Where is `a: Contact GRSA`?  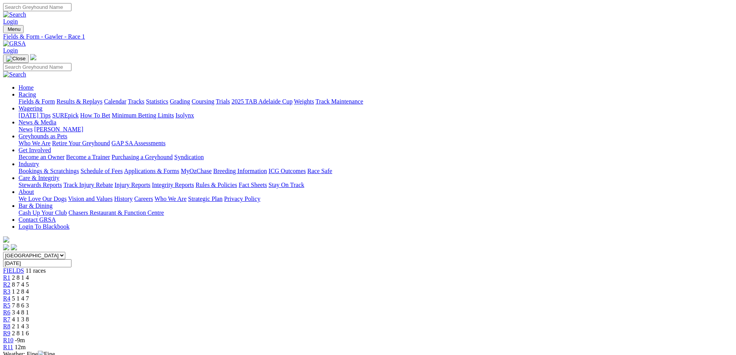 a: Contact GRSA is located at coordinates (37, 219).